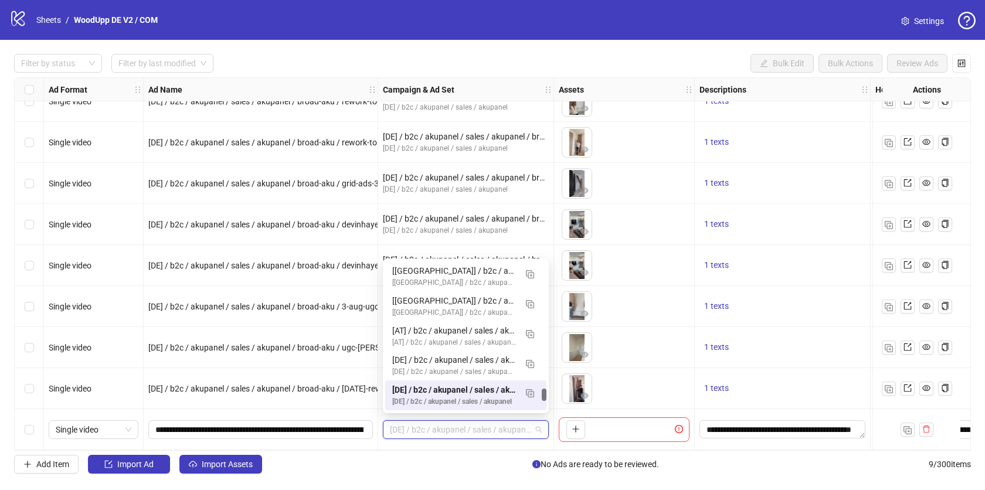 Image resolution: width=985 pixels, height=490 pixels. Describe the element at coordinates (929, 21) in the screenshot. I see `span: Settings` at that location.